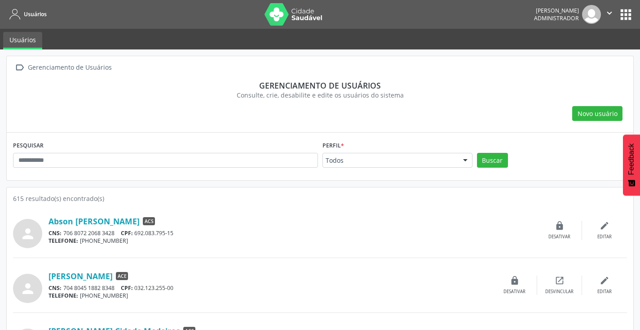 This screenshot has width=640, height=330. Describe the element at coordinates (492, 160) in the screenshot. I see `button: Buscar` at that location.